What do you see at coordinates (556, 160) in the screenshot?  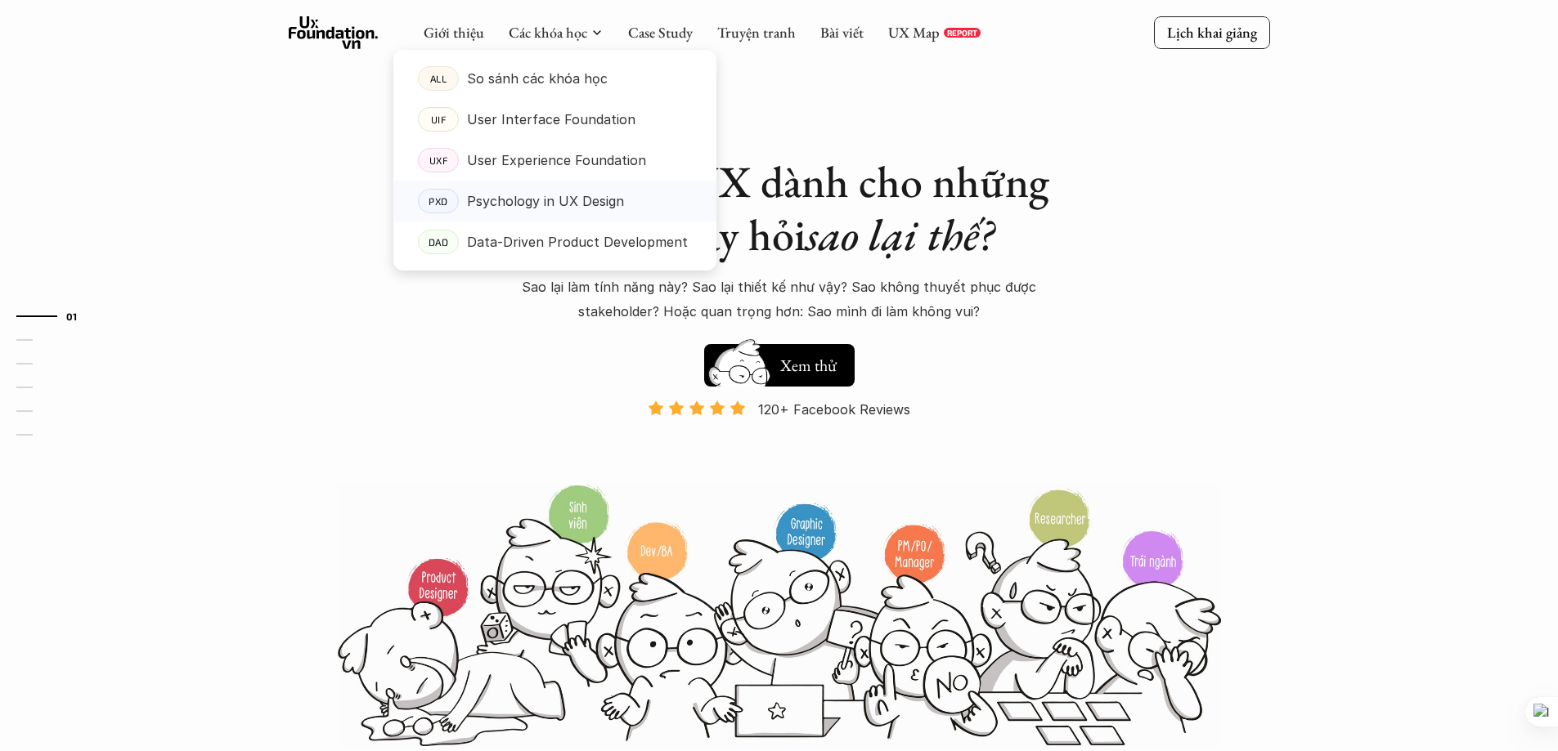 I see `p: User Experience Foundation` at bounding box center [556, 160].